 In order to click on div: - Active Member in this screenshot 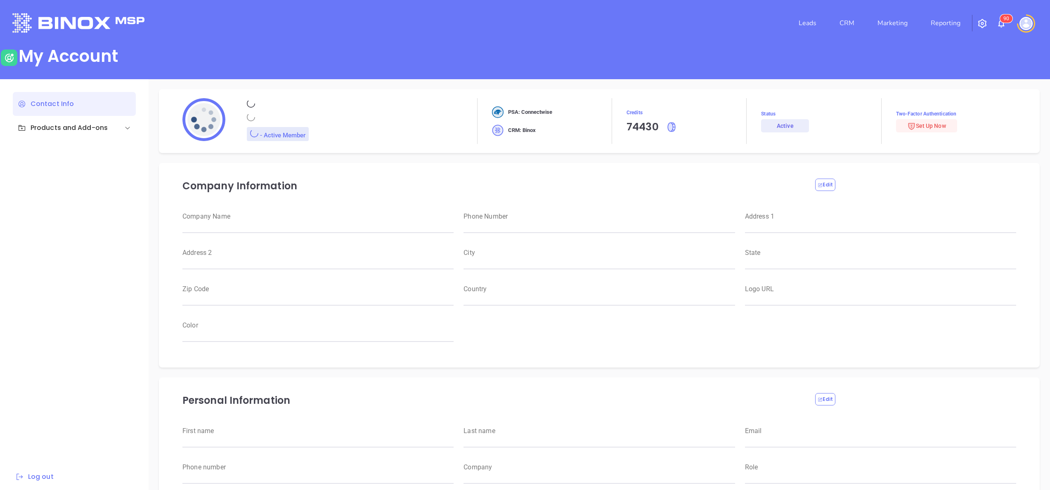, I will do `click(278, 134)`.